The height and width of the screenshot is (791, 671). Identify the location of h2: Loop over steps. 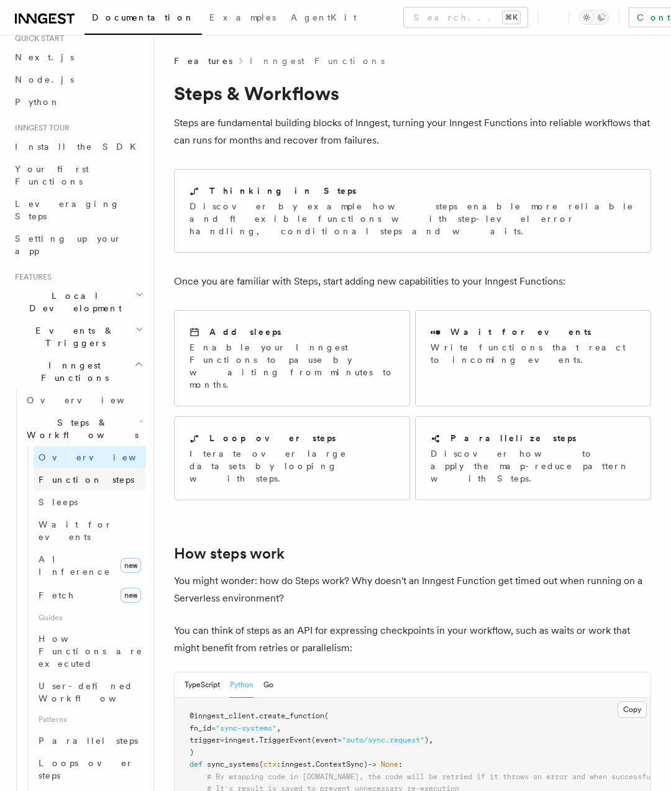
(273, 438).